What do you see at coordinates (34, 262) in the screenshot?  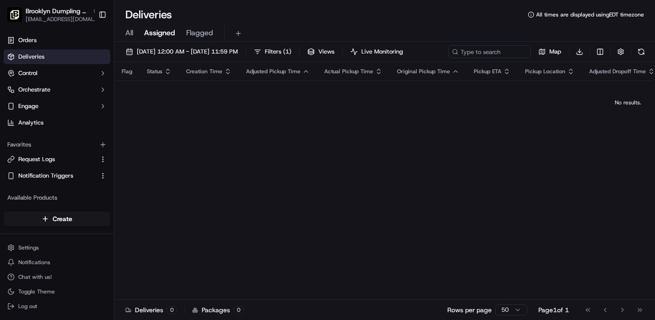 I see `span: Notifications` at bounding box center [34, 262].